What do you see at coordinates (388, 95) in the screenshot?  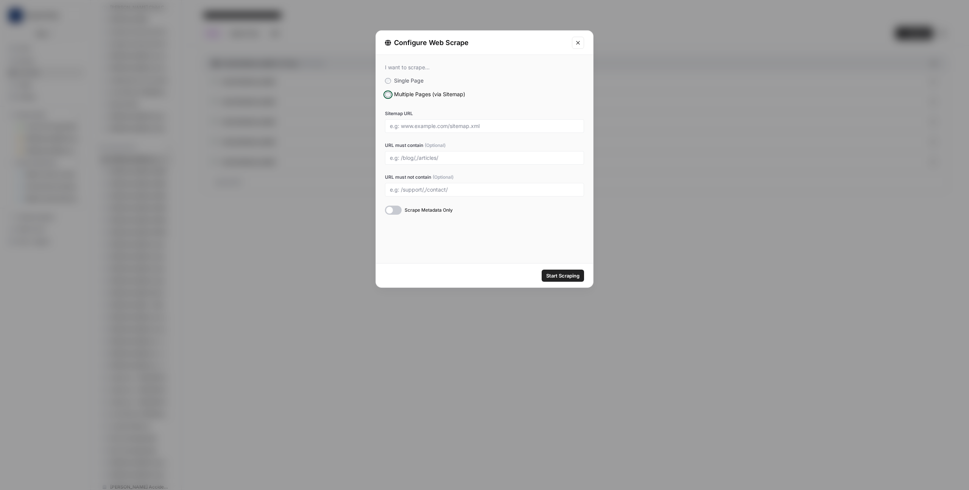 I see `input: Multiple Pages (via Sitemap)` at bounding box center [388, 95].